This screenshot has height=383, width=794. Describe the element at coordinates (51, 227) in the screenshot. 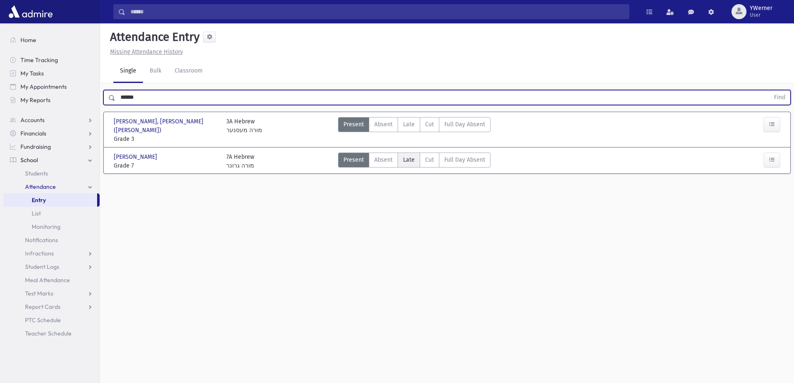

I see `a: Monitoring` at that location.